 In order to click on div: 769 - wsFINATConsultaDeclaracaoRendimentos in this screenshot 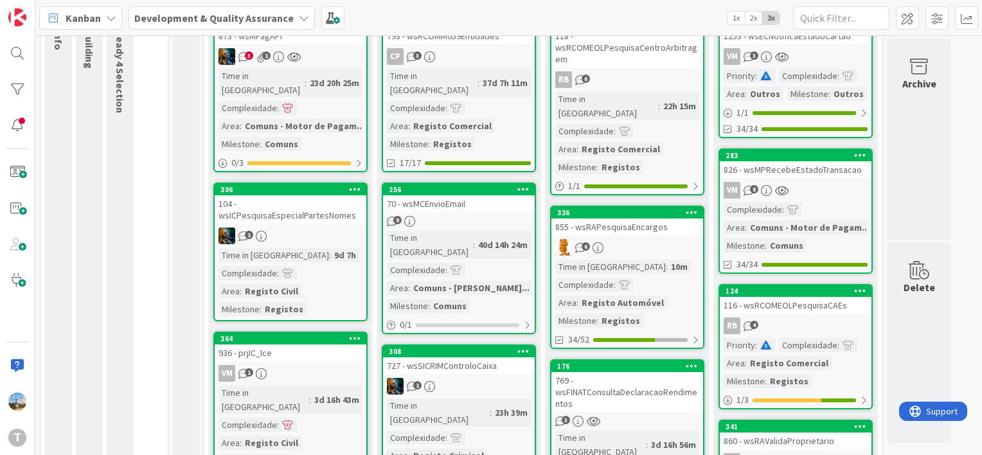, I will do `click(628, 392)`.